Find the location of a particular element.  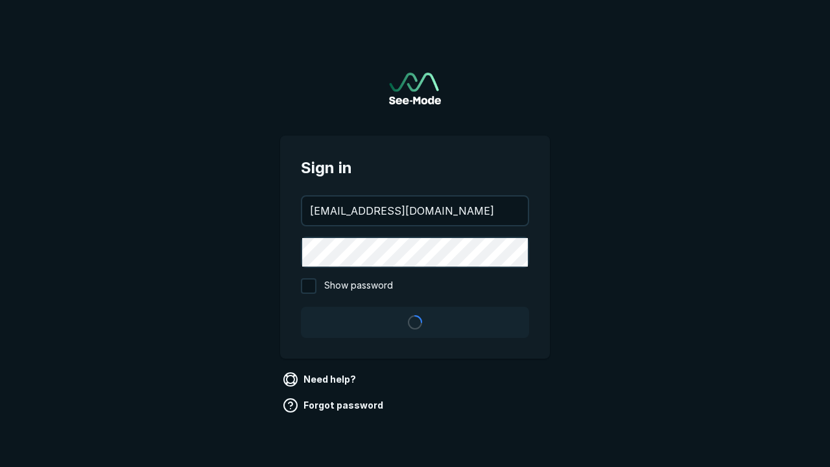

a: Forgot password is located at coordinates (334, 405).